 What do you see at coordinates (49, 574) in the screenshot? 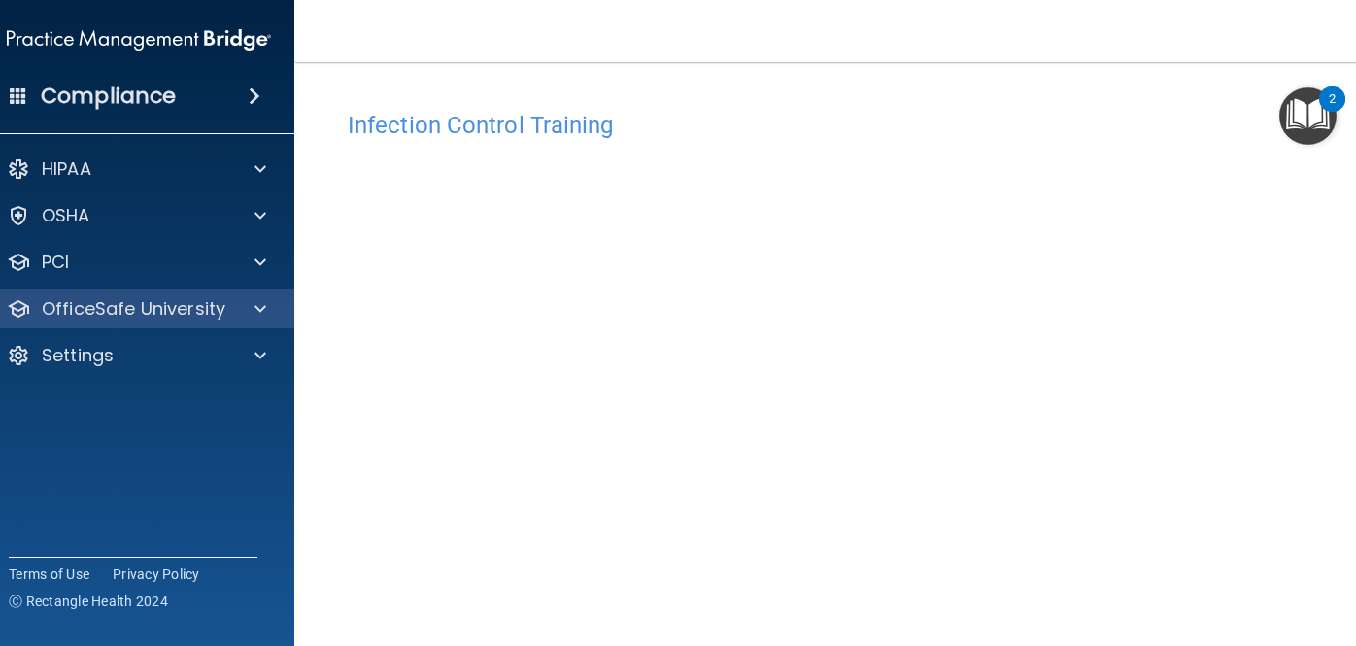
I see `a: Terms of Use` at bounding box center [49, 574].